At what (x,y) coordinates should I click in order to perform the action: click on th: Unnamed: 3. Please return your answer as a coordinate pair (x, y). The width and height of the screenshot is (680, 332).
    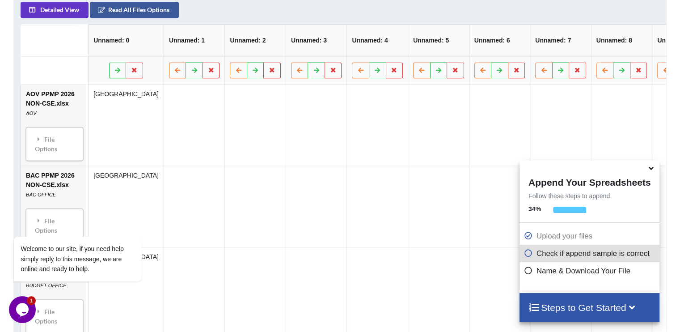
    Looking at the image, I should click on (316, 41).